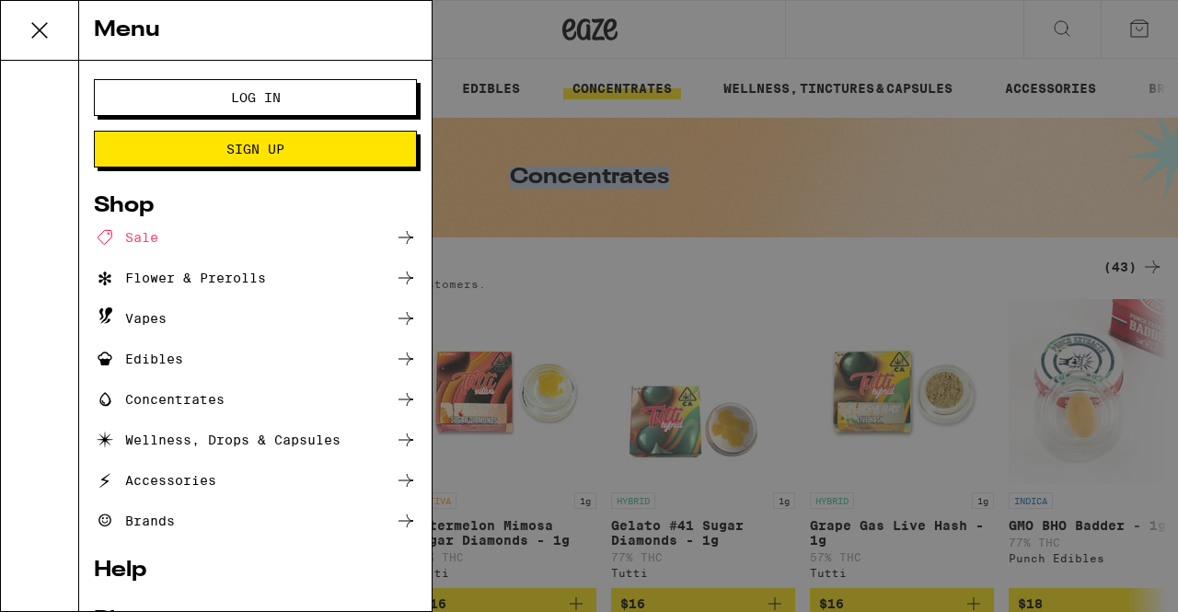 This screenshot has height=612, width=1178. Describe the element at coordinates (255, 30) in the screenshot. I see `div: Menu` at that location.